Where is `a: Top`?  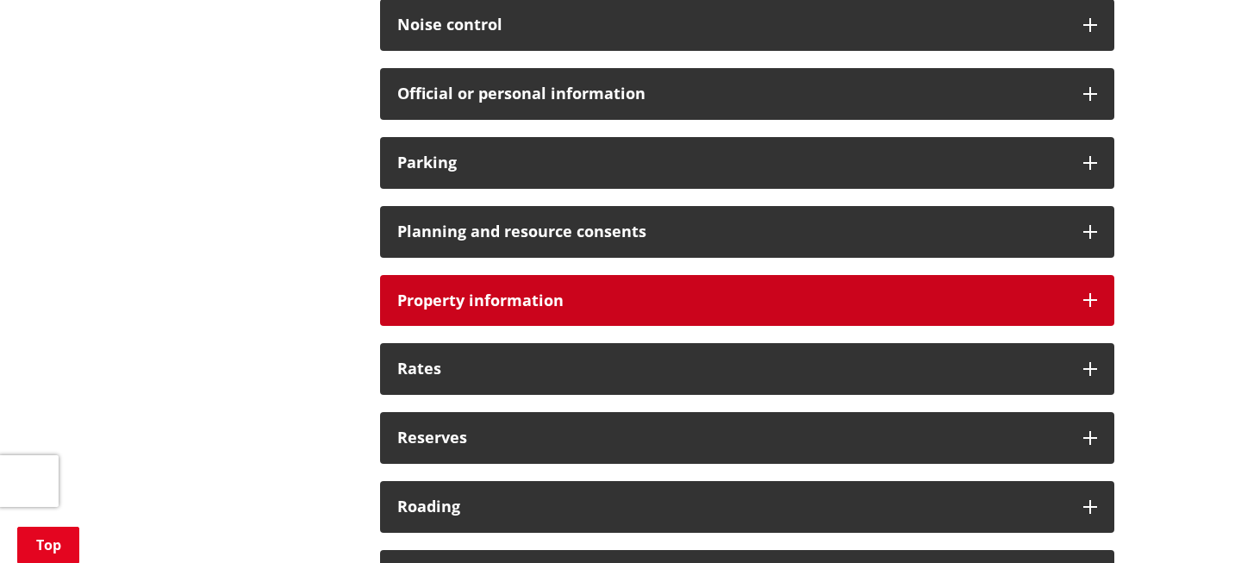 a: Top is located at coordinates (48, 545).